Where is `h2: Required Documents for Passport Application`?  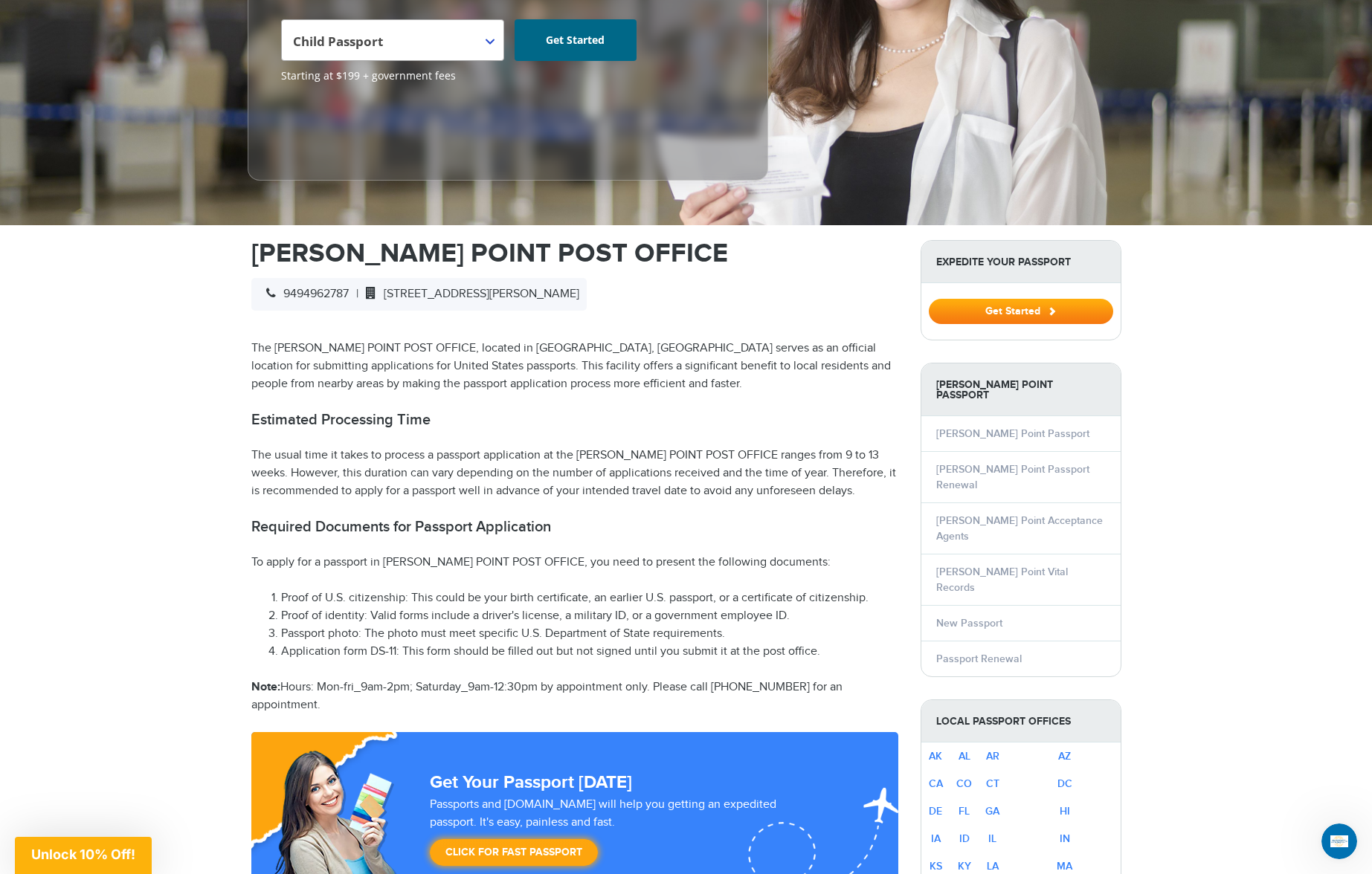 h2: Required Documents for Passport Application is located at coordinates (575, 527).